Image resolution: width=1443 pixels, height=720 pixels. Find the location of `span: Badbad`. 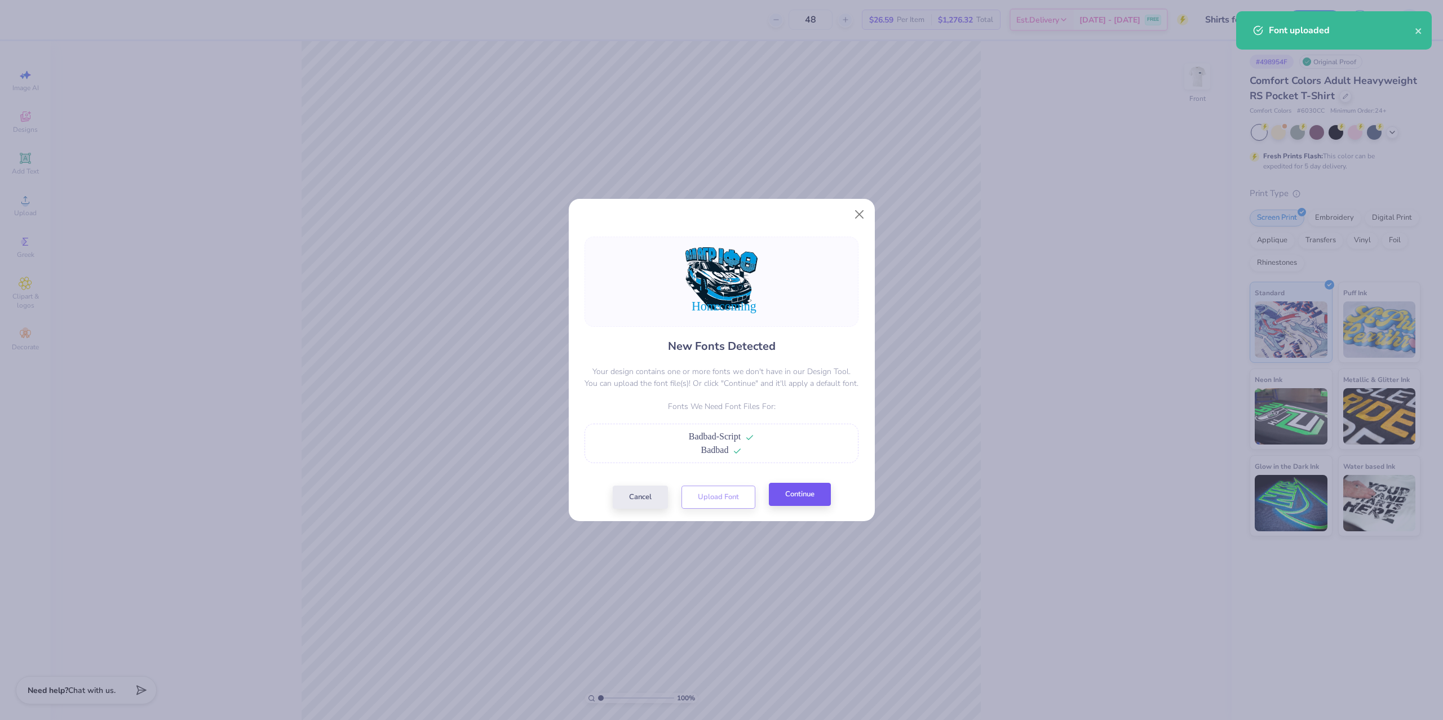

span: Badbad is located at coordinates (715, 450).